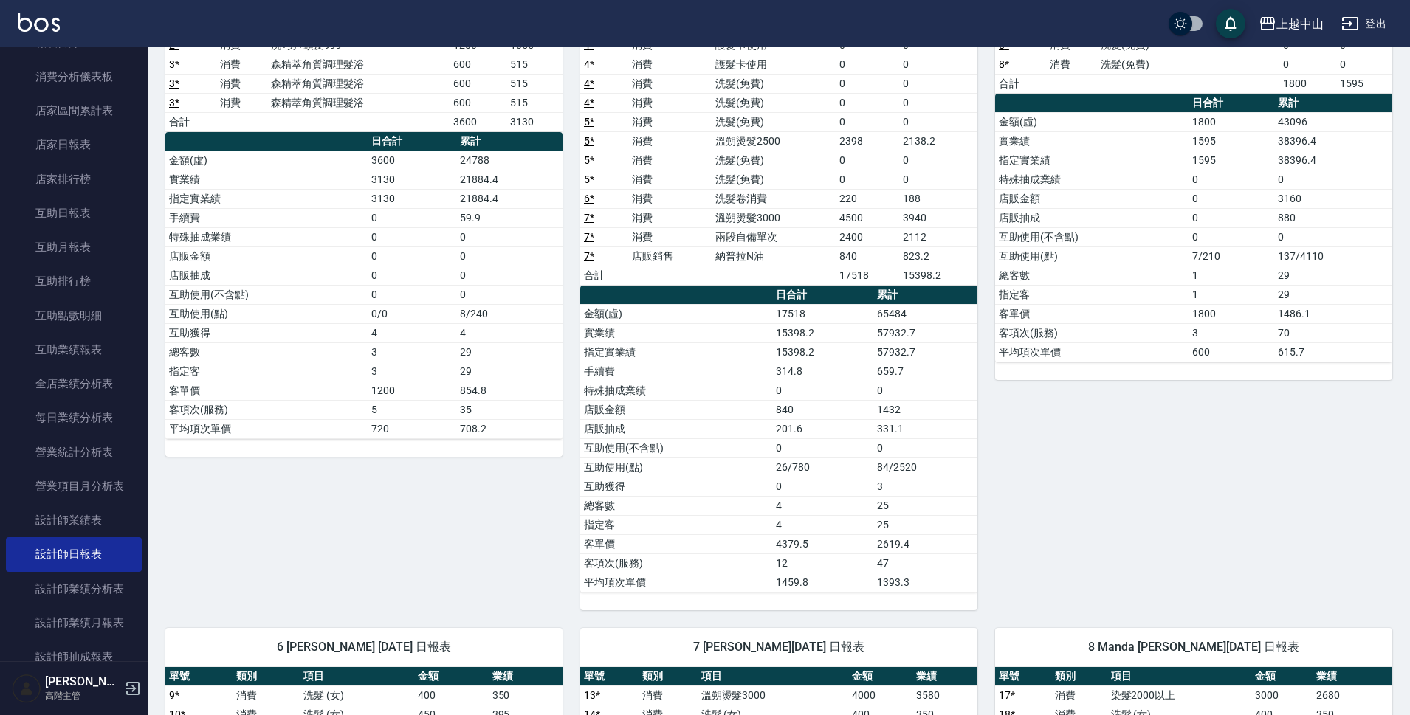 This screenshot has width=1410, height=715. Describe the element at coordinates (266, 677) in the screenshot. I see `th: 類別` at that location.